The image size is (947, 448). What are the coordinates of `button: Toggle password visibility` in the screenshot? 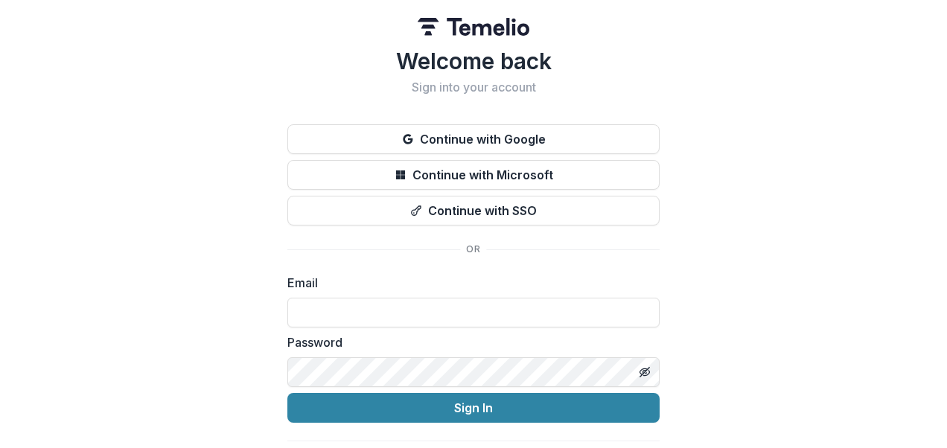 It's located at (645, 372).